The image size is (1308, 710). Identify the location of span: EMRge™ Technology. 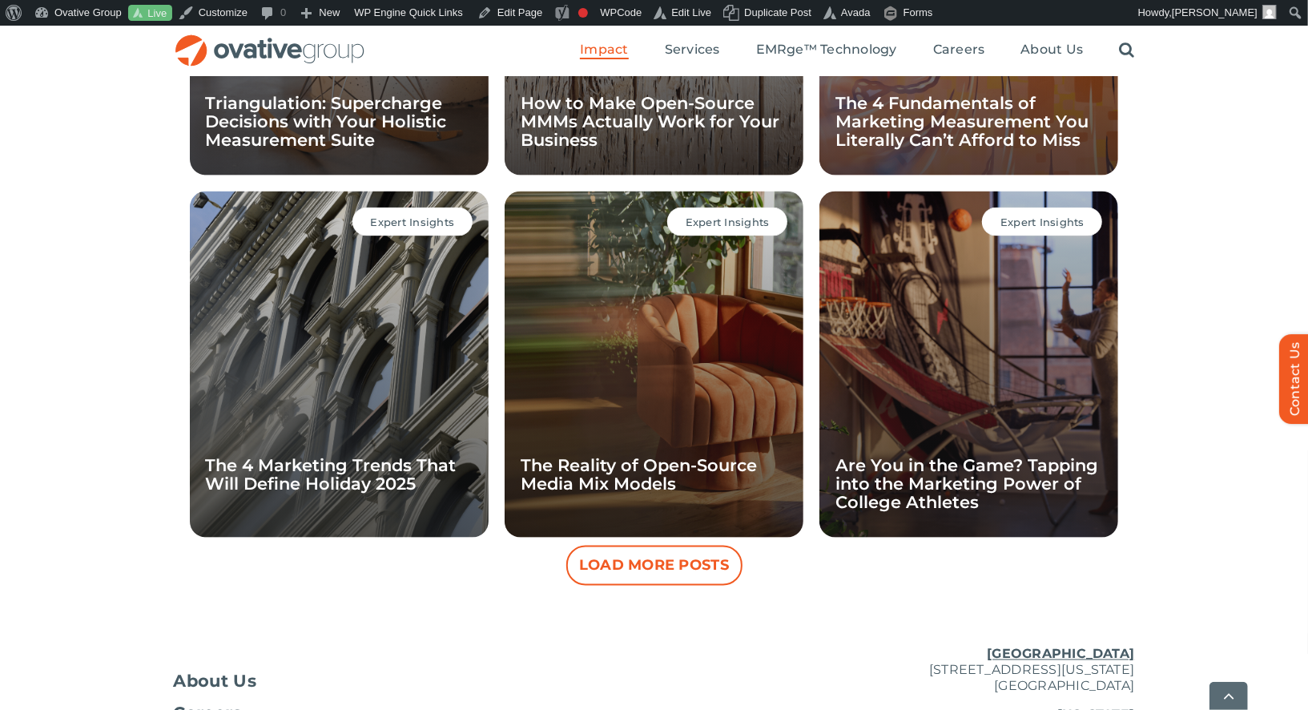
(827, 50).